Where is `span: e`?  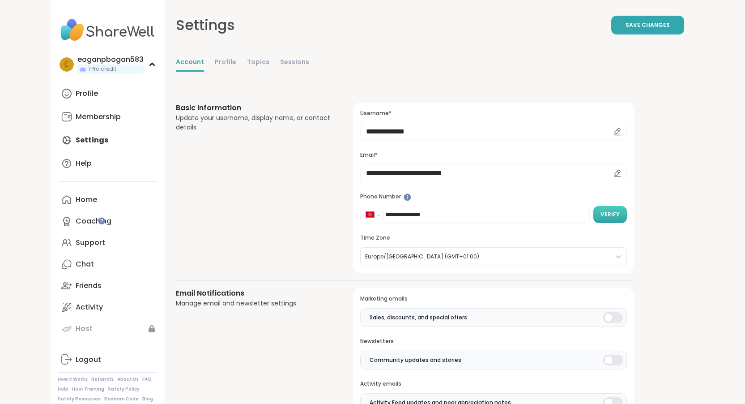
span: e is located at coordinates (67, 64).